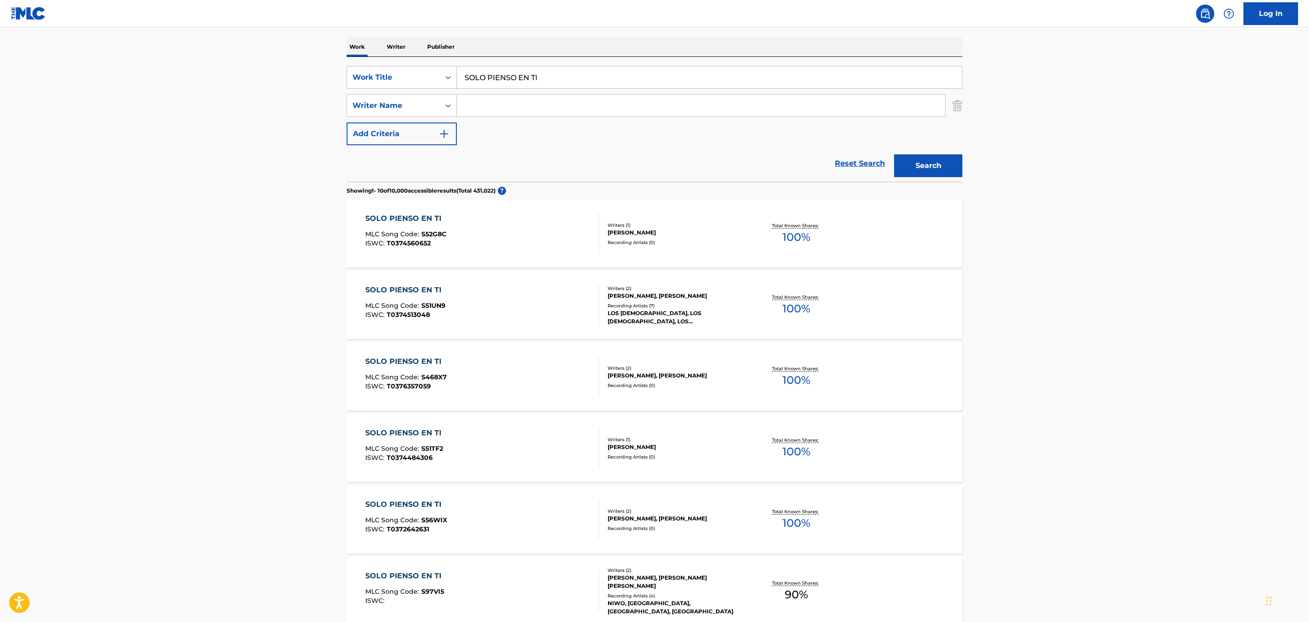 The height and width of the screenshot is (622, 1309). Describe the element at coordinates (433, 306) in the screenshot. I see `span: S51UN9` at that location.